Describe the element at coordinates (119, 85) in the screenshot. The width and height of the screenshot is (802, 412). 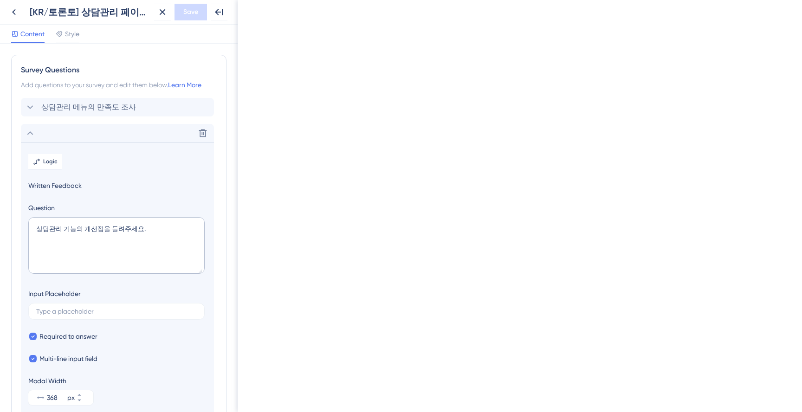
I see `div: Add questions to your survey and edit them below.` at that location.